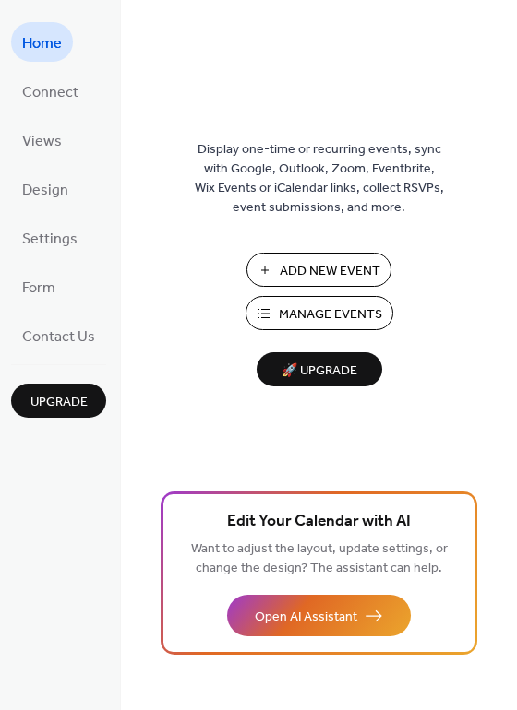 The width and height of the screenshot is (517, 710). What do you see at coordinates (50, 239) in the screenshot?
I see `span: Settings` at bounding box center [50, 239].